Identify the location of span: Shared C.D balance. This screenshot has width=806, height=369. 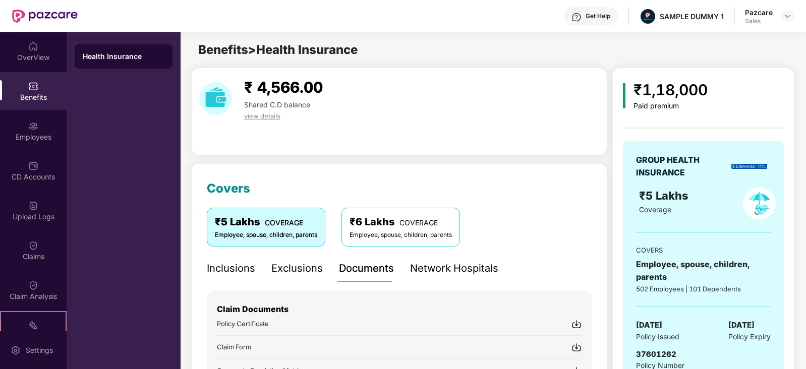
(277, 104).